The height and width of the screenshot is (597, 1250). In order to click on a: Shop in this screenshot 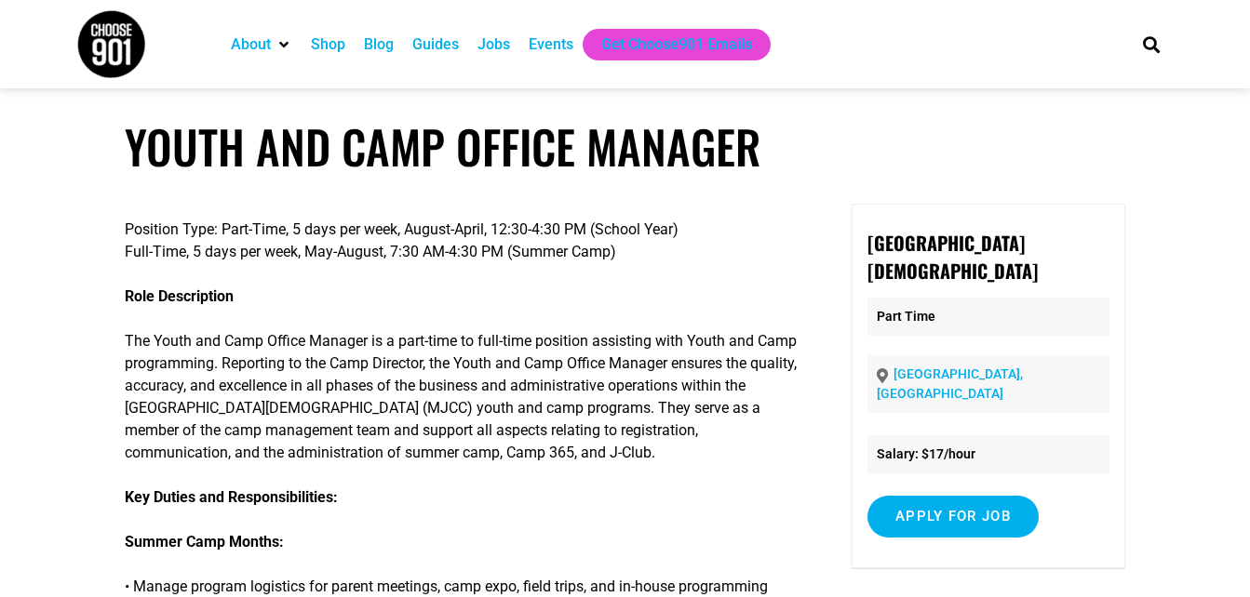, I will do `click(328, 45)`.